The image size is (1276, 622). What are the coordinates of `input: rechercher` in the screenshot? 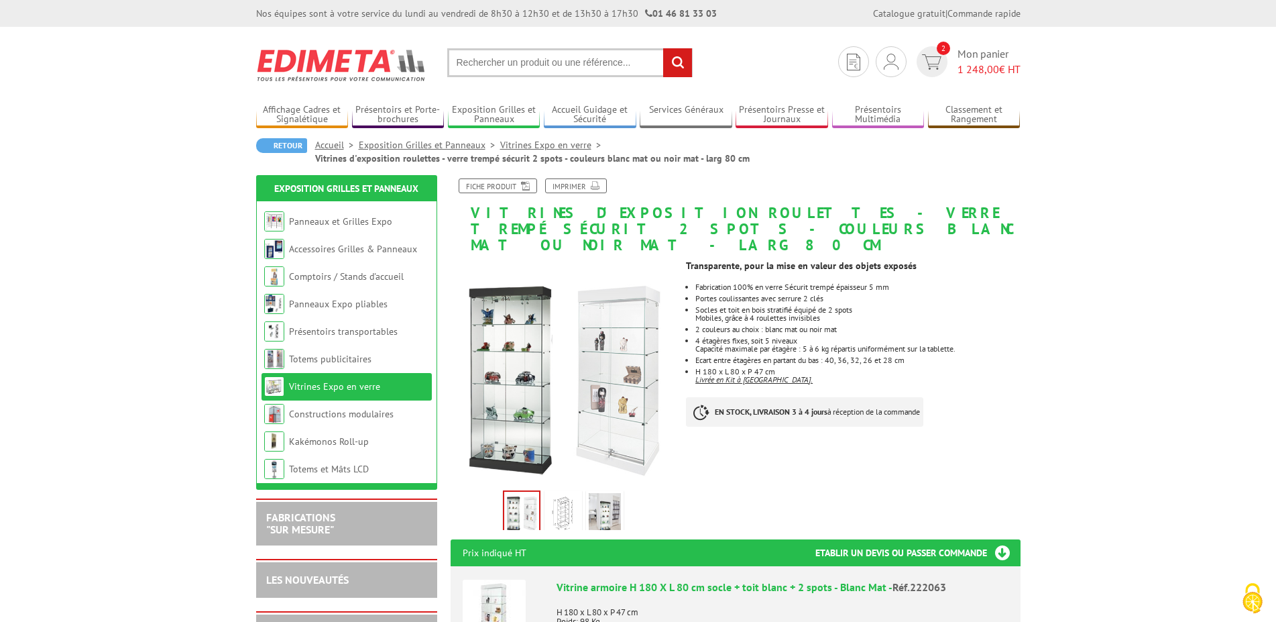 It's located at (677, 62).